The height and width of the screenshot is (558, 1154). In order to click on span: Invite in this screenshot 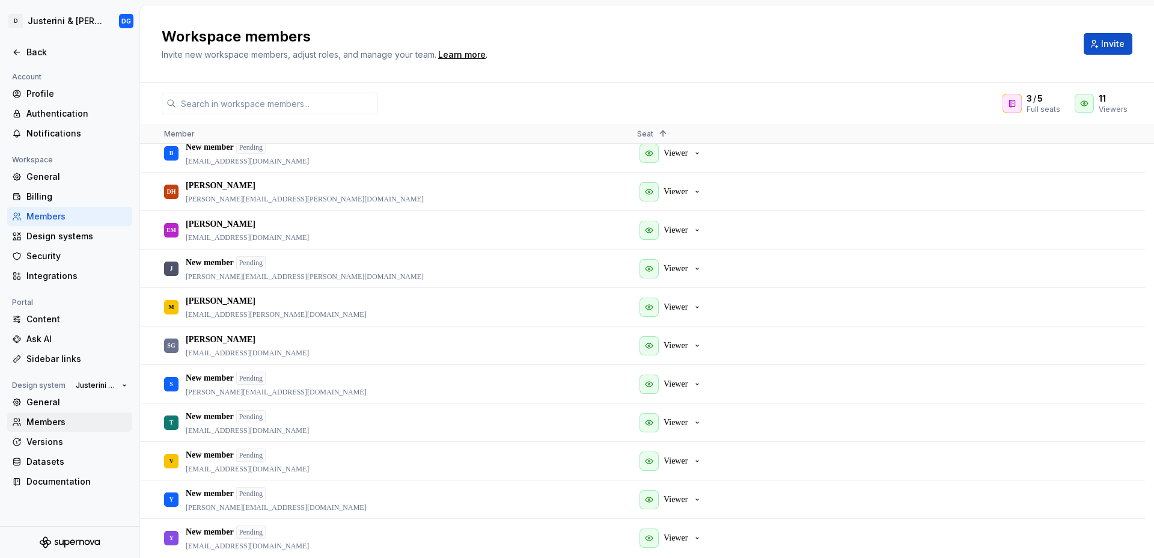, I will do `click(1113, 44)`.